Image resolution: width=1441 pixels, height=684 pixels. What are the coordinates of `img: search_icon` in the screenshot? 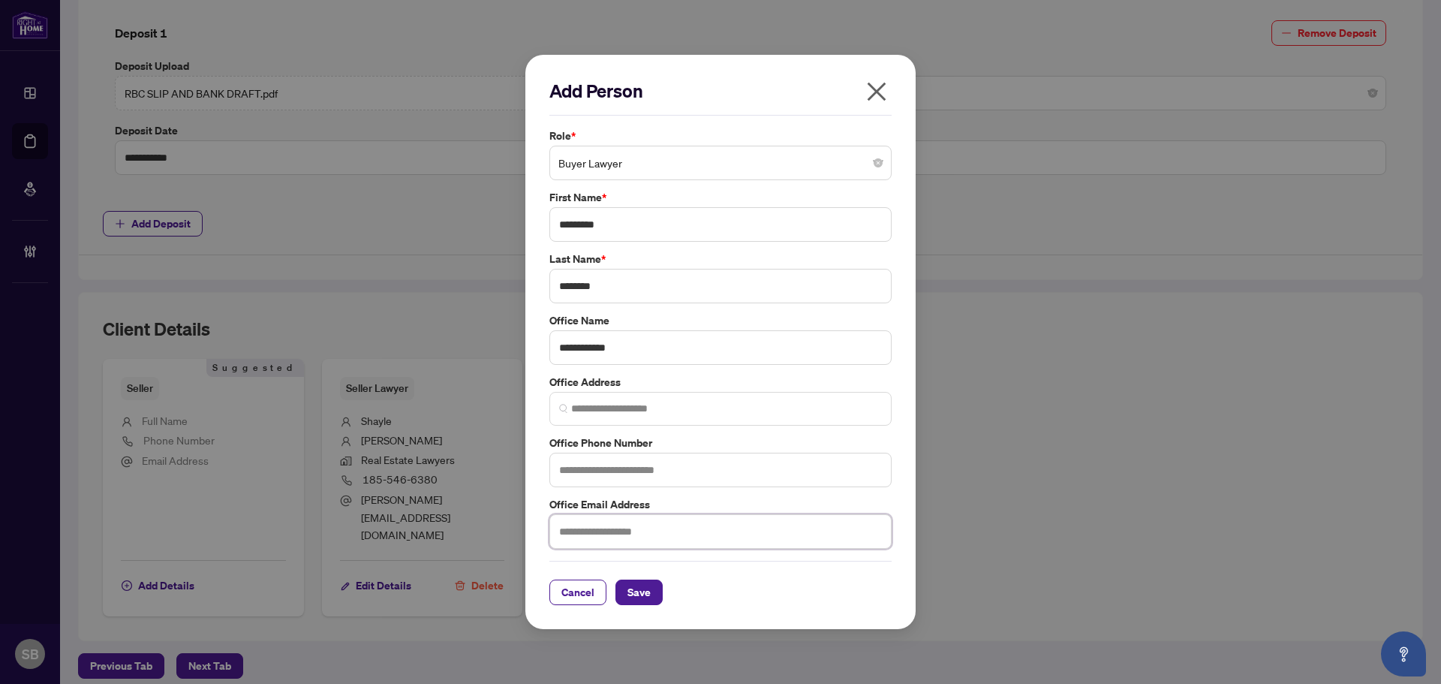 It's located at (563, 408).